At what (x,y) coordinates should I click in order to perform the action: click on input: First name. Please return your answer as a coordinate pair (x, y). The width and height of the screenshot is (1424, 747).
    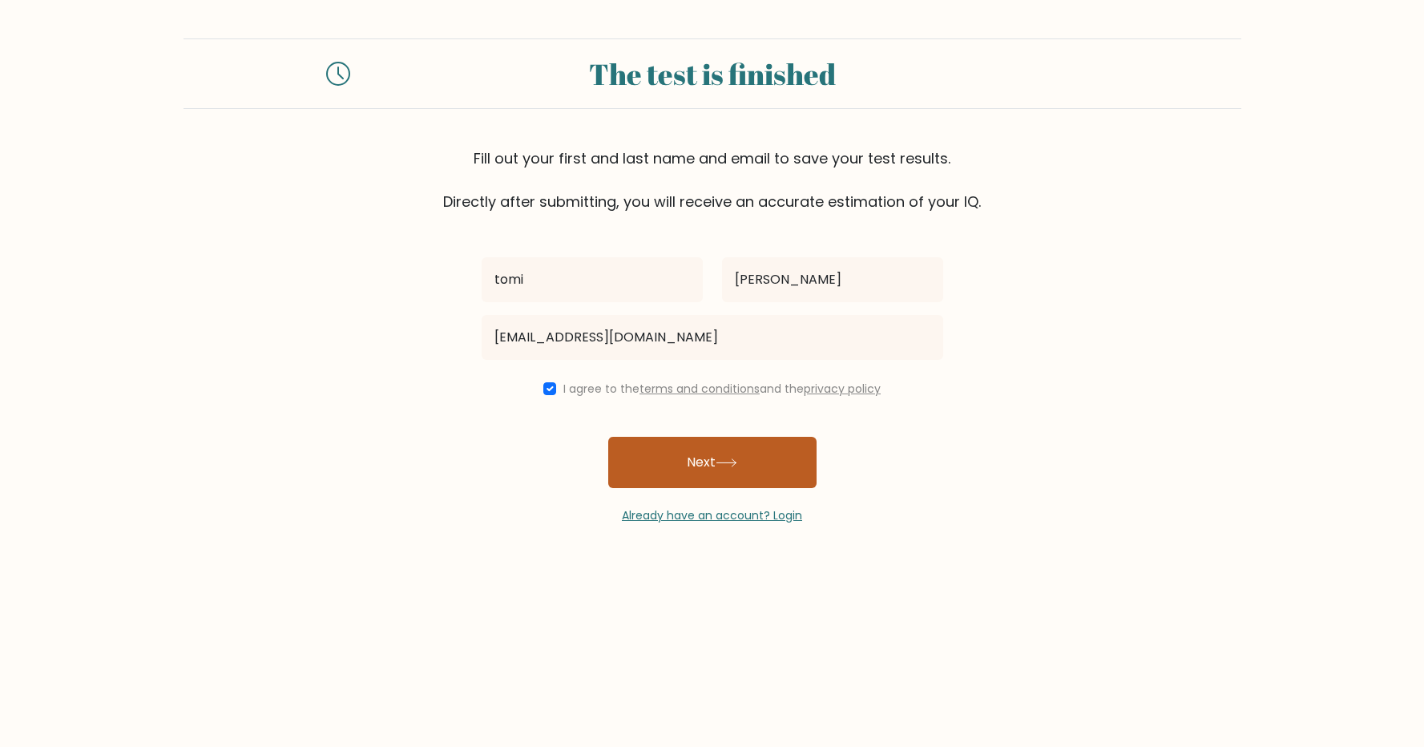
    Looking at the image, I should click on (592, 280).